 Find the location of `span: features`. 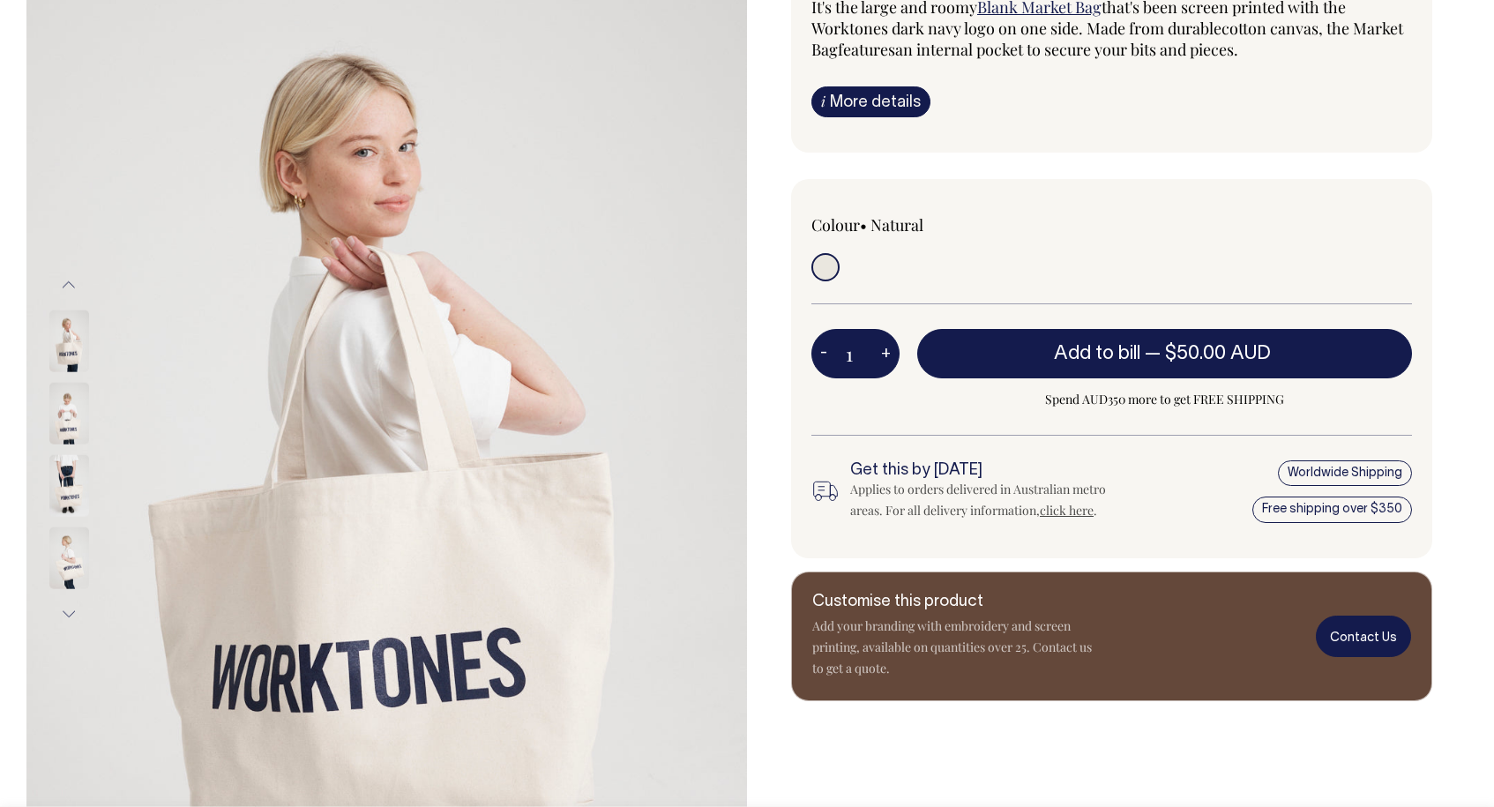

span: features is located at coordinates (866, 49).